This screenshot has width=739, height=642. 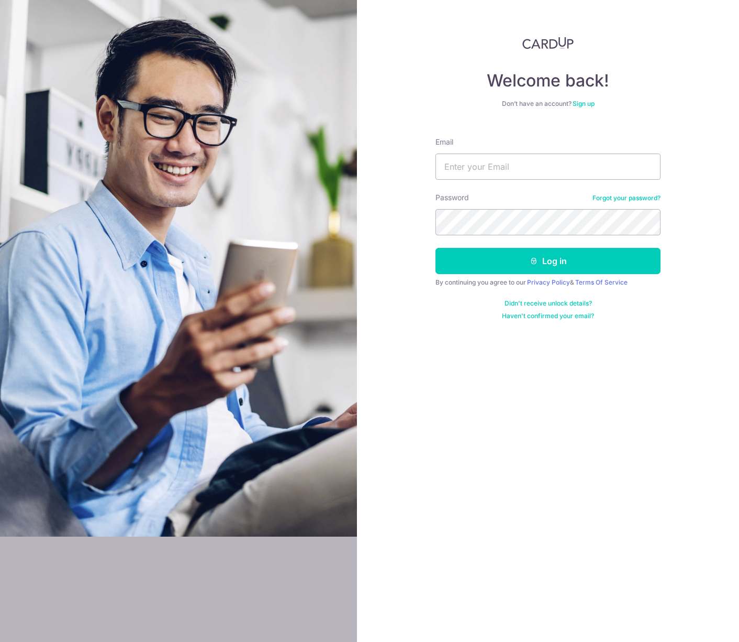 What do you see at coordinates (602, 282) in the screenshot?
I see `a: Terms Of Service` at bounding box center [602, 282].